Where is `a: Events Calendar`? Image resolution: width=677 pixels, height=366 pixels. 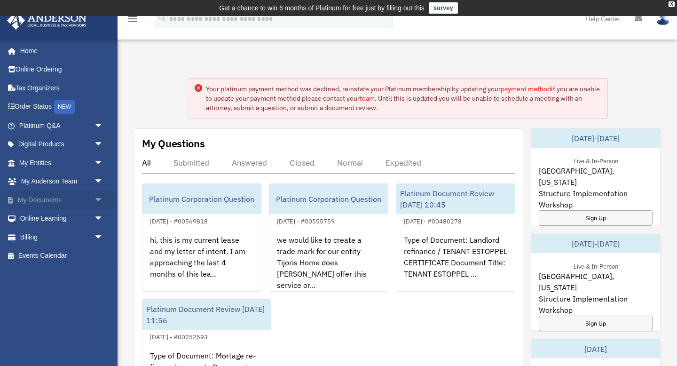 a: Events Calendar is located at coordinates (62, 256).